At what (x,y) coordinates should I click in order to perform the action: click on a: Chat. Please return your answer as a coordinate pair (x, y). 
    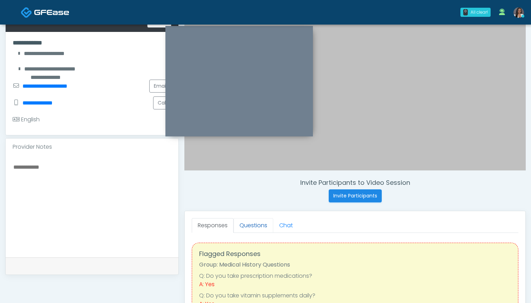
    Looking at the image, I should click on (286, 226).